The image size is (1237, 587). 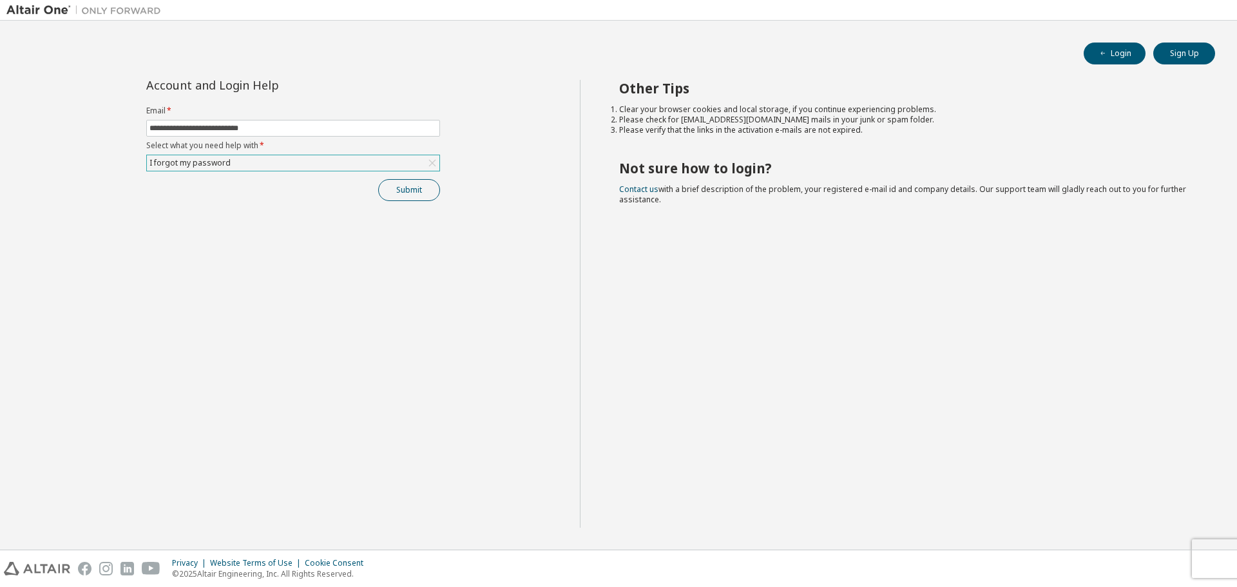 I want to click on img: Altair One, so click(x=87, y=10).